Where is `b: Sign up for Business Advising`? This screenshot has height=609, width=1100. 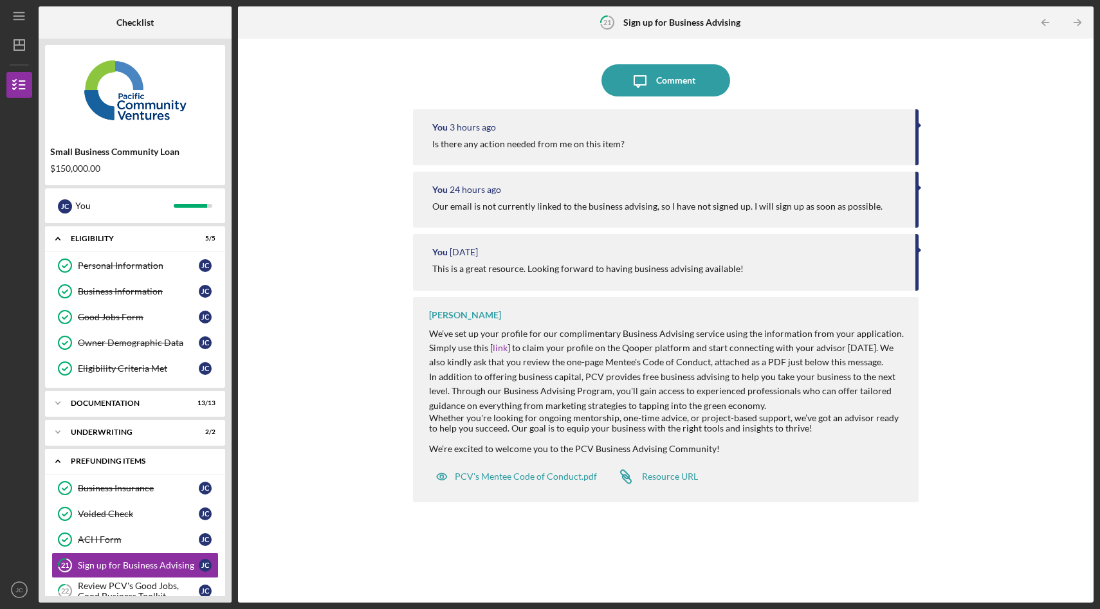
b: Sign up for Business Advising is located at coordinates (682, 23).